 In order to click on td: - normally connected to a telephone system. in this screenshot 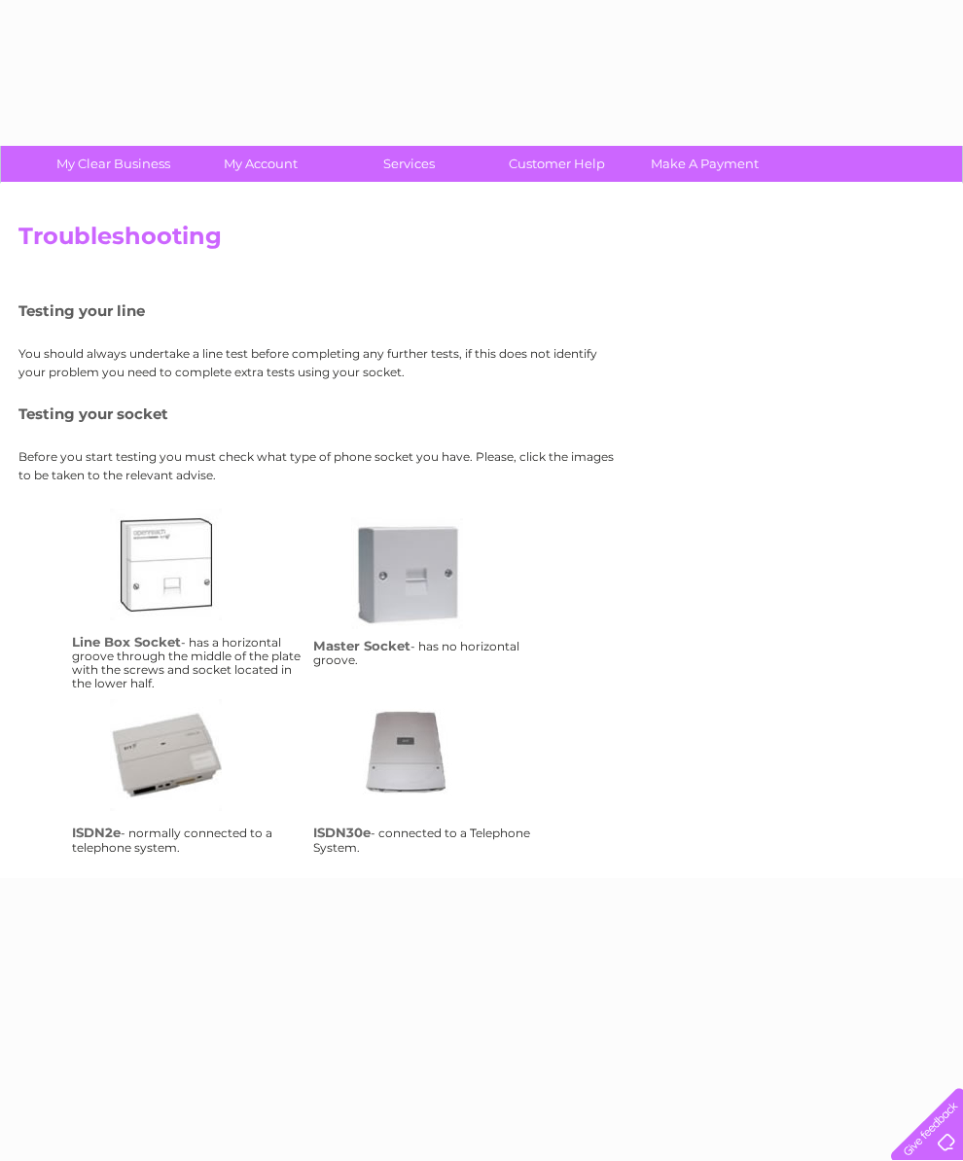, I will do `click(188, 776)`.